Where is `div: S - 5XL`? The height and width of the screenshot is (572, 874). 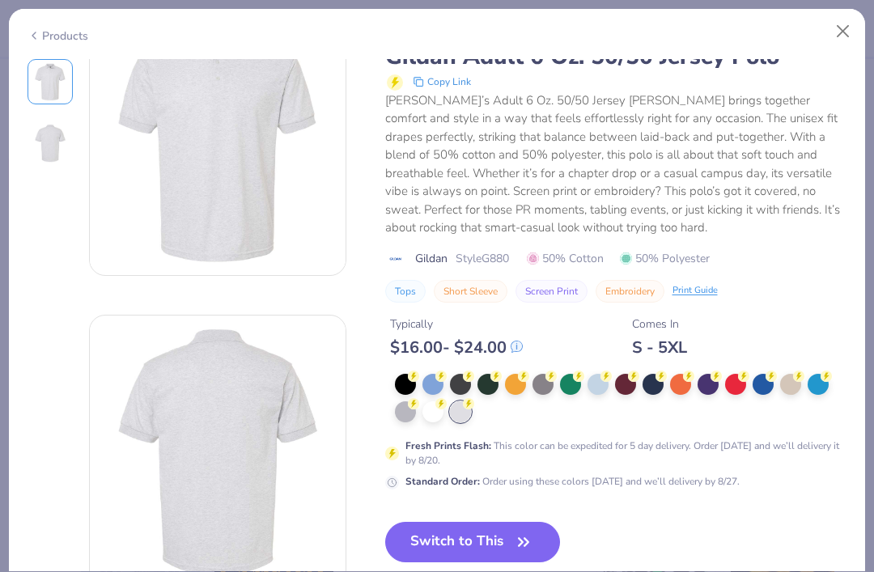 div: S - 5XL is located at coordinates (659, 347).